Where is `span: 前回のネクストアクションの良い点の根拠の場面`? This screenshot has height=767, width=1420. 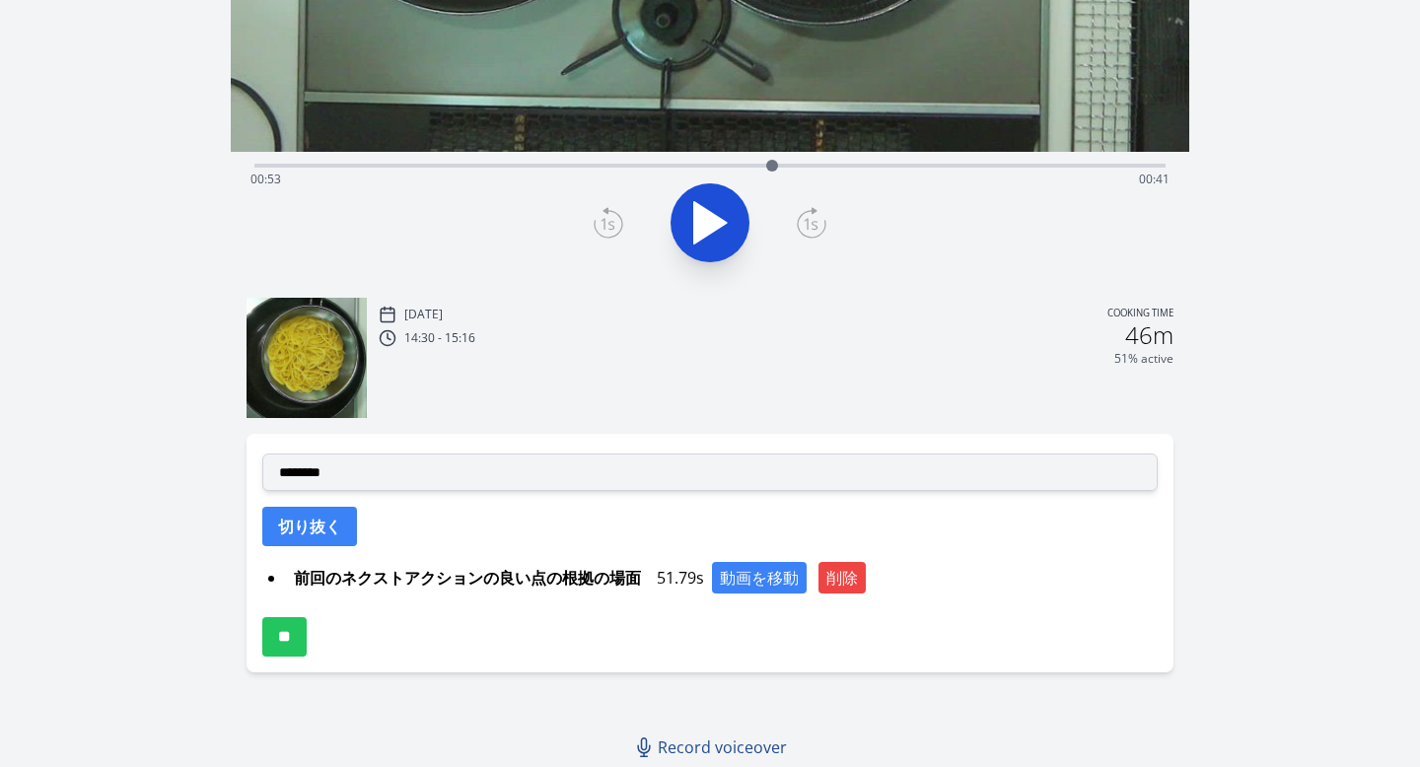 span: 前回のネクストアクションの良い点の根拠の場面 is located at coordinates (467, 578).